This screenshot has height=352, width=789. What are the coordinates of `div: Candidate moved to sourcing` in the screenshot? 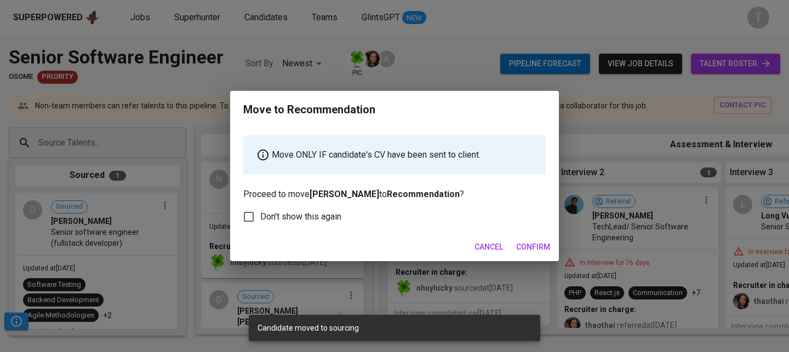 It's located at (394, 328).